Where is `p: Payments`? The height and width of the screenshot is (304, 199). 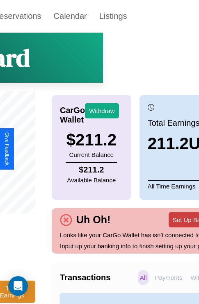 p: Payments is located at coordinates (168, 277).